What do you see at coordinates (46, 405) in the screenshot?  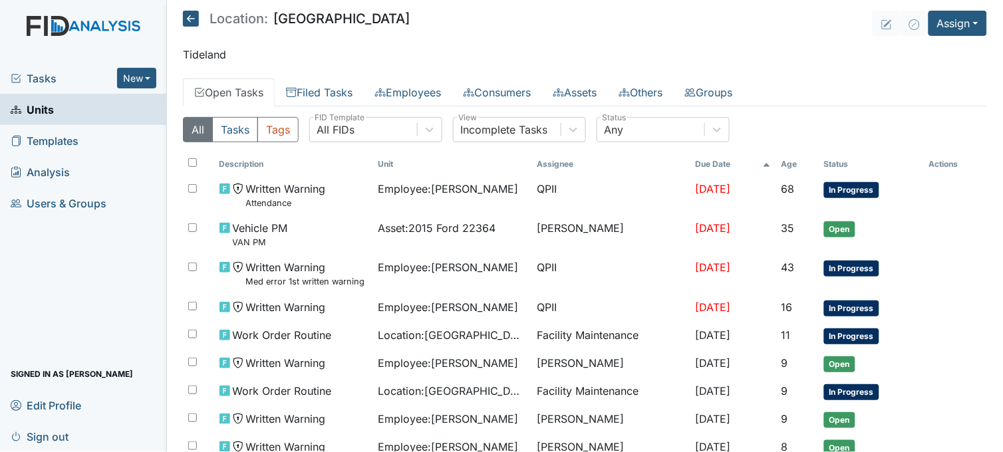 I see `span: Edit Profile` at bounding box center [46, 405].